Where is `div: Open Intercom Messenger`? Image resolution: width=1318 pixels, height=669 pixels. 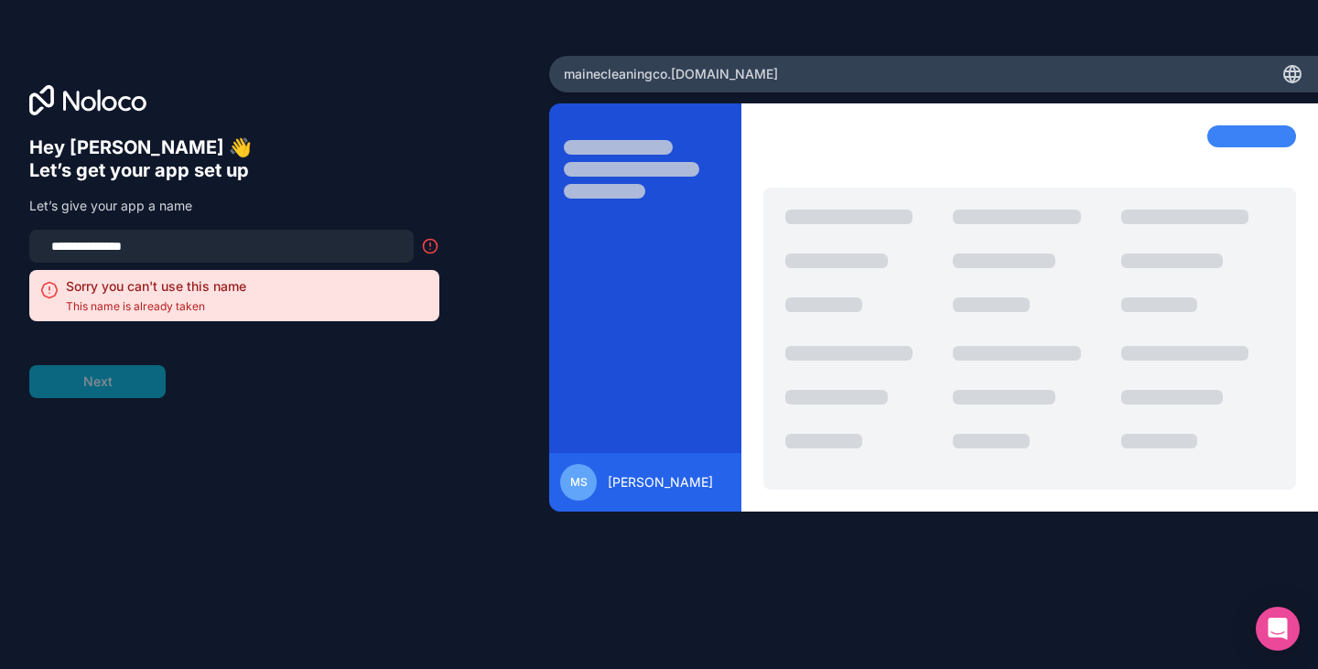
div: Open Intercom Messenger is located at coordinates (1277, 629).